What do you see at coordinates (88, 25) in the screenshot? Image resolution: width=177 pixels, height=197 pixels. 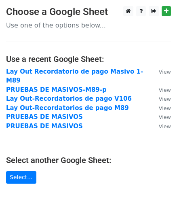 I see `p: Use one of the options below...` at bounding box center [88, 25].